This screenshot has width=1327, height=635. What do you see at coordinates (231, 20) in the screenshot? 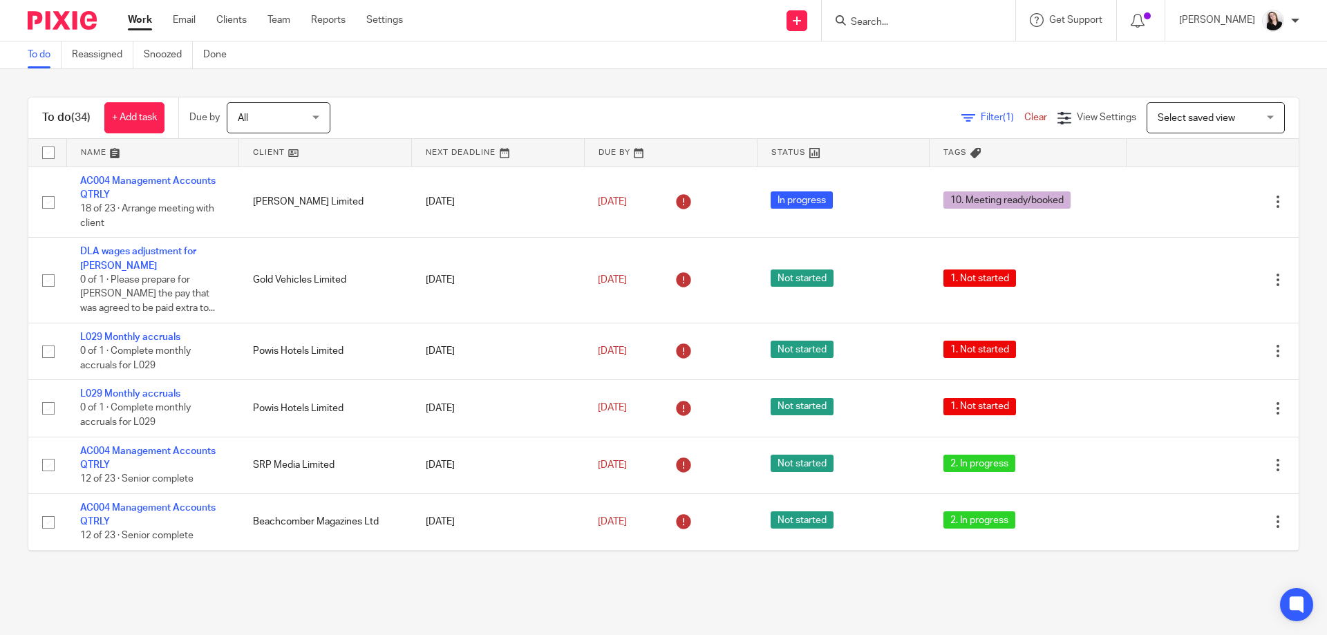
I see `a: Clients` at bounding box center [231, 20].